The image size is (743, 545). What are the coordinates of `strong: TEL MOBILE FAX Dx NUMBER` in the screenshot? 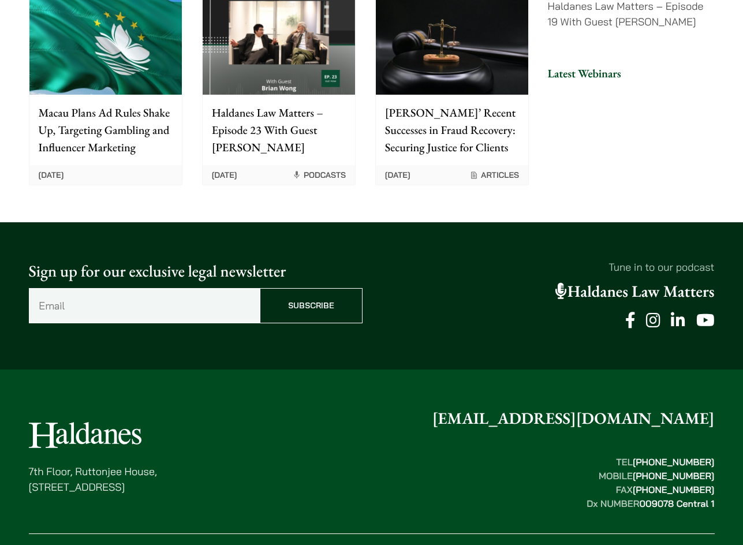 It's located at (650, 483).